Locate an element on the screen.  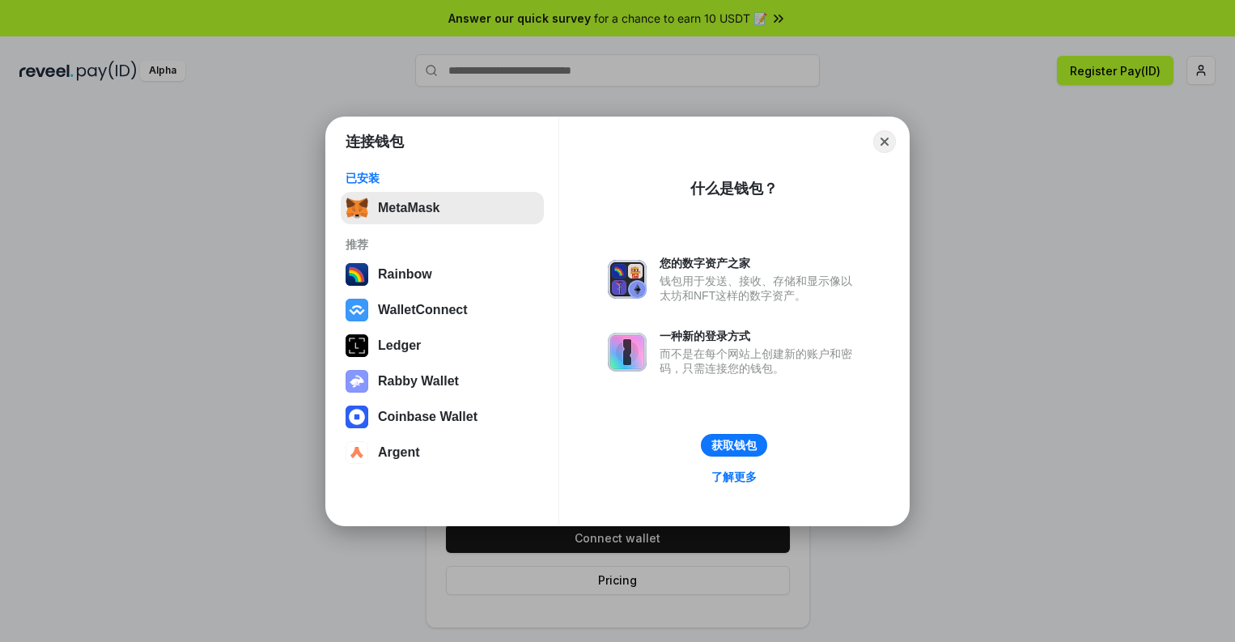
button: MetaMask is located at coordinates (442, 208).